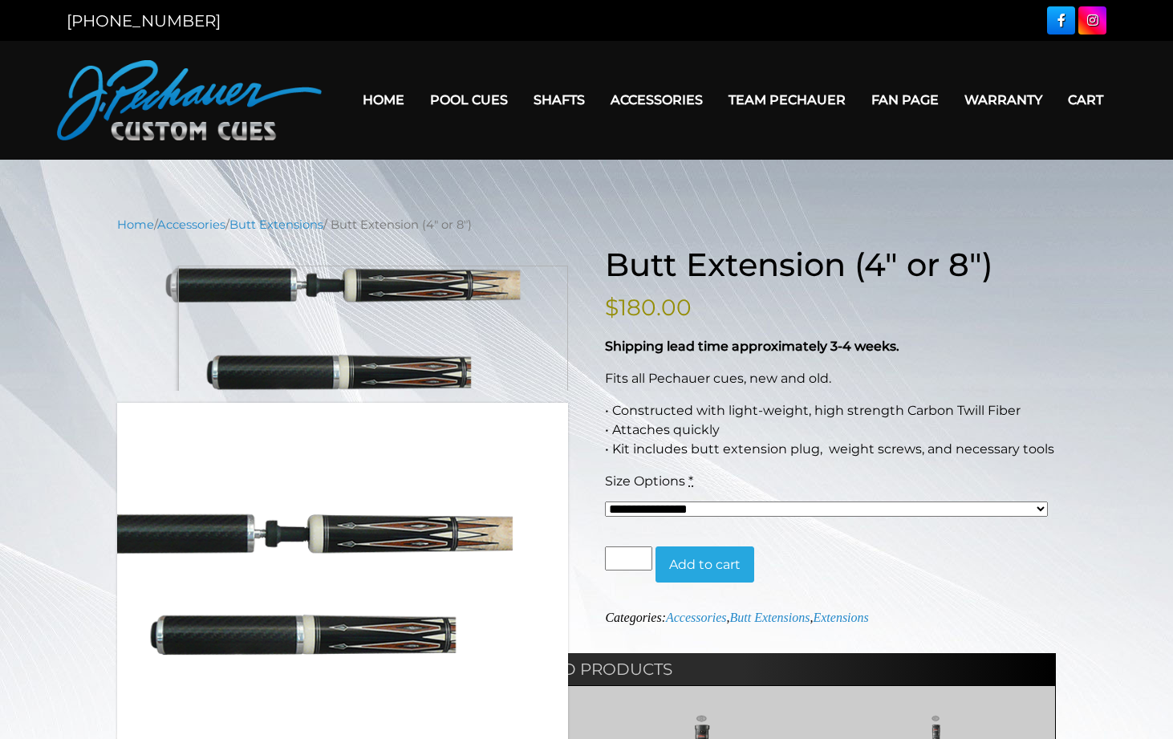 The width and height of the screenshot is (1173, 739). I want to click on p: • Constructed with light-weight, high strength Carbon Twill Fiber • Attaches quickly • Kit includ..., so click(831, 430).